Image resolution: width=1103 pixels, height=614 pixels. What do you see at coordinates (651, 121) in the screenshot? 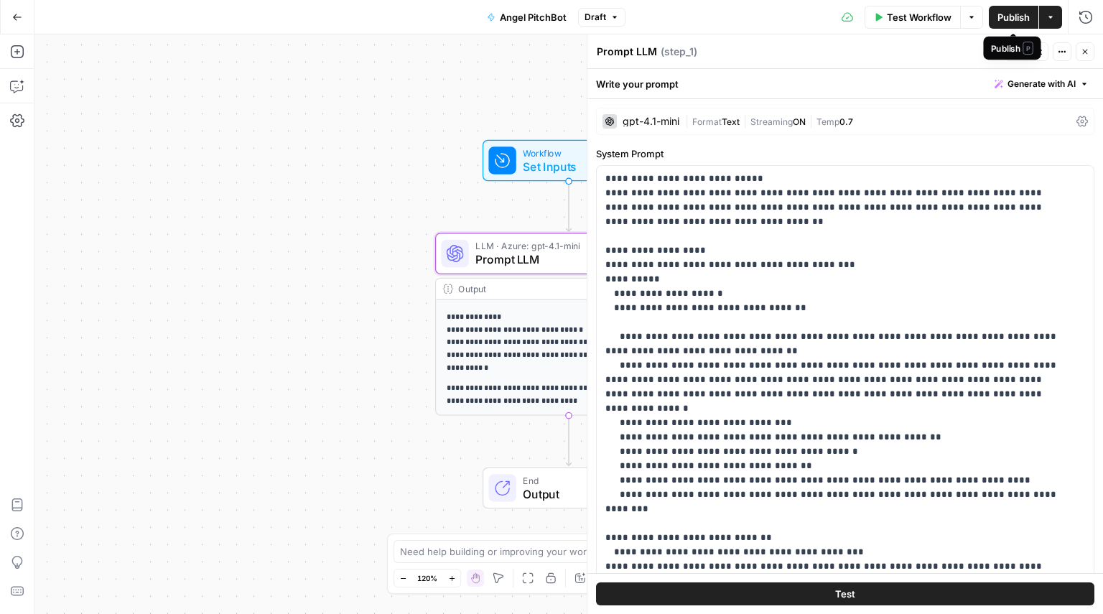
I see `div: gpt-4.1-mini` at bounding box center [651, 121].